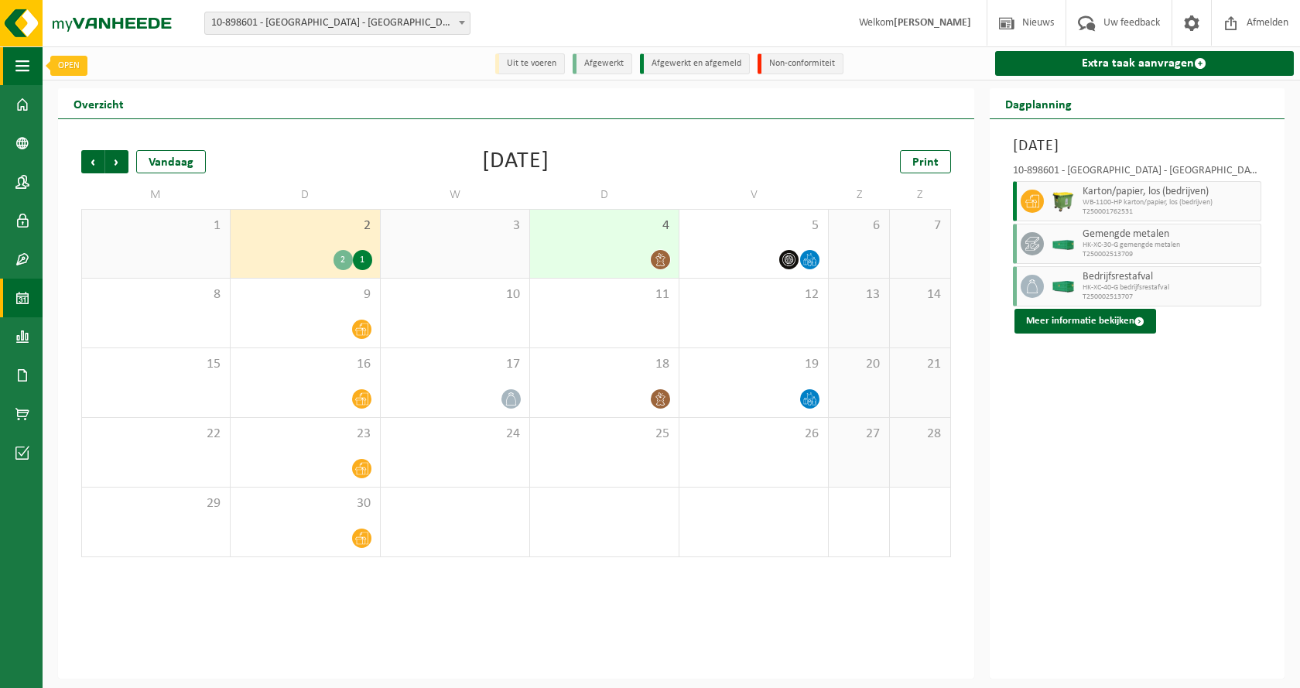 The width and height of the screenshot is (1300, 688). What do you see at coordinates (455, 434) in the screenshot?
I see `span: 24` at bounding box center [455, 434].